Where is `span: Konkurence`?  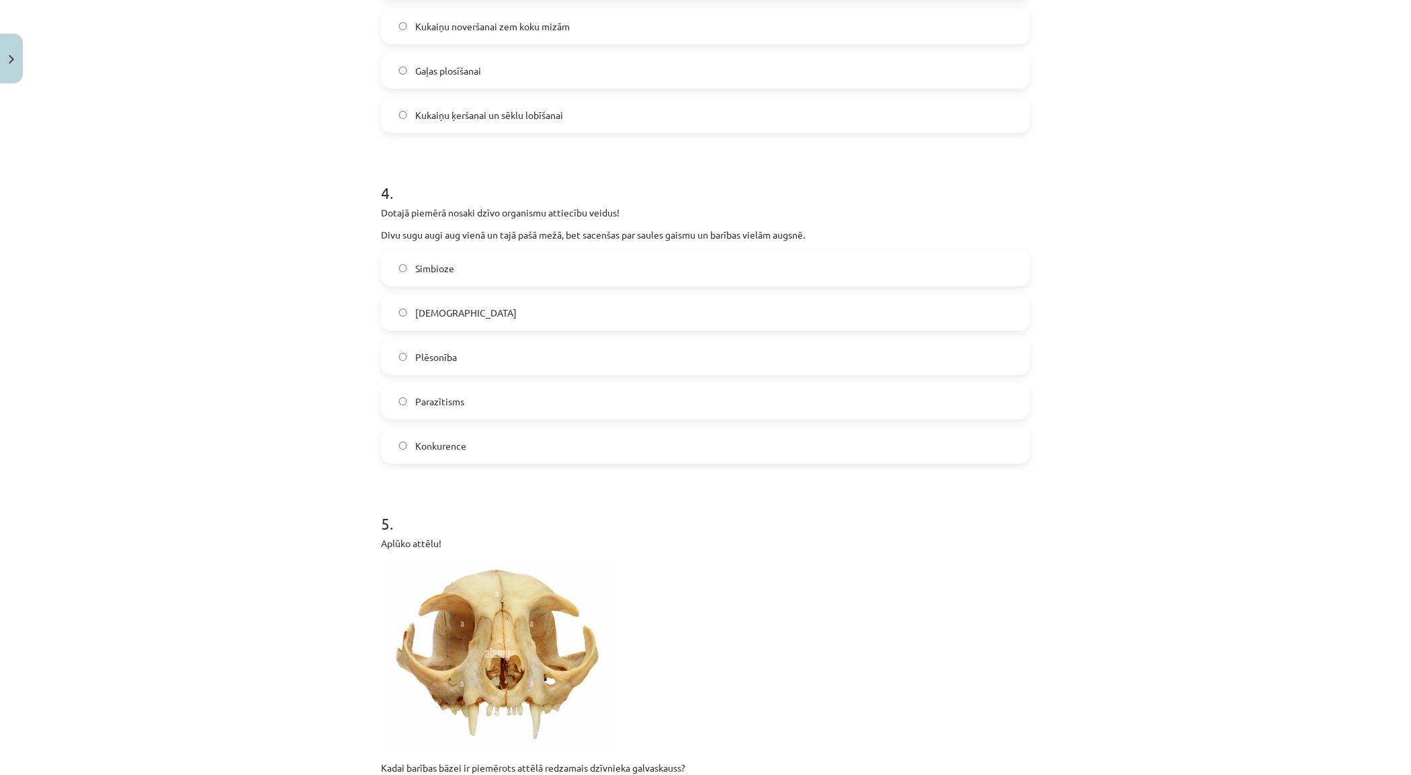
span: Konkurence is located at coordinates (441, 446).